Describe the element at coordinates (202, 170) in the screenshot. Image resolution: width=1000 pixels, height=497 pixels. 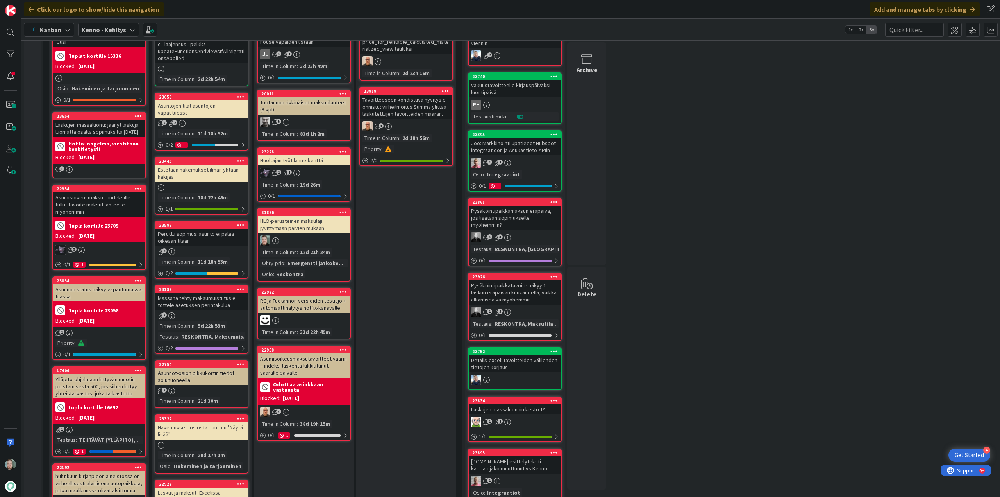
I see `div: 23443Estetään hakemukset ilman yhtään hakijaa` at that location.